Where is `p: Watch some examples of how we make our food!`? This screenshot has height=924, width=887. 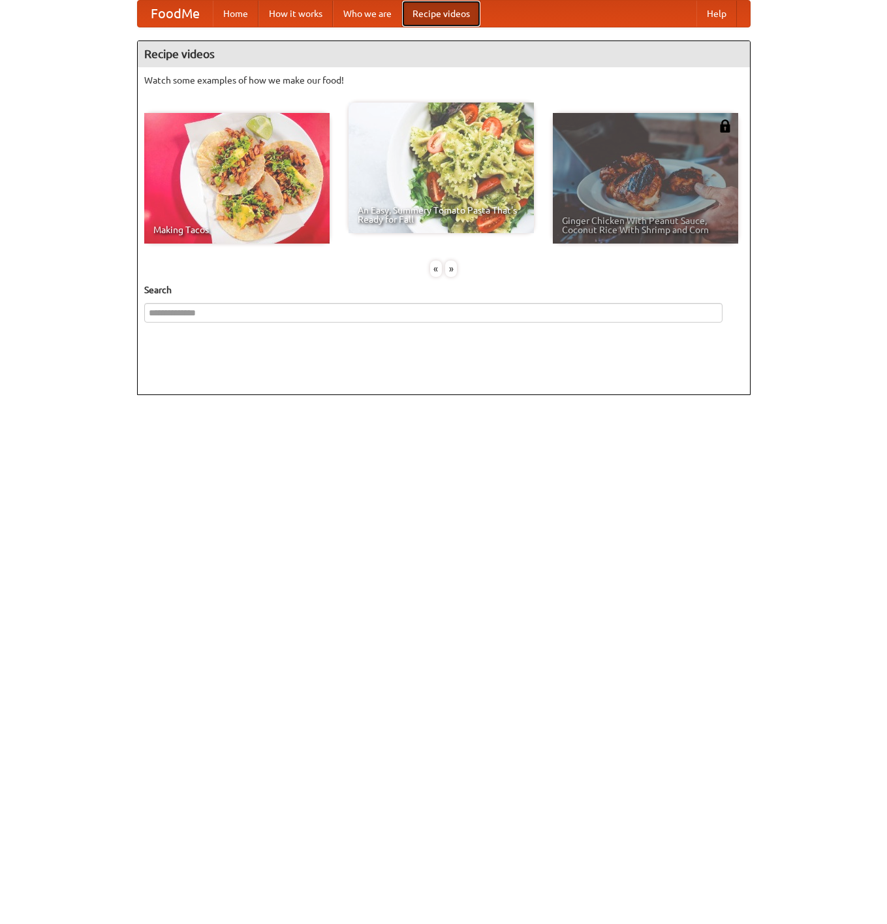
p: Watch some examples of how we make our food! is located at coordinates (444, 80).